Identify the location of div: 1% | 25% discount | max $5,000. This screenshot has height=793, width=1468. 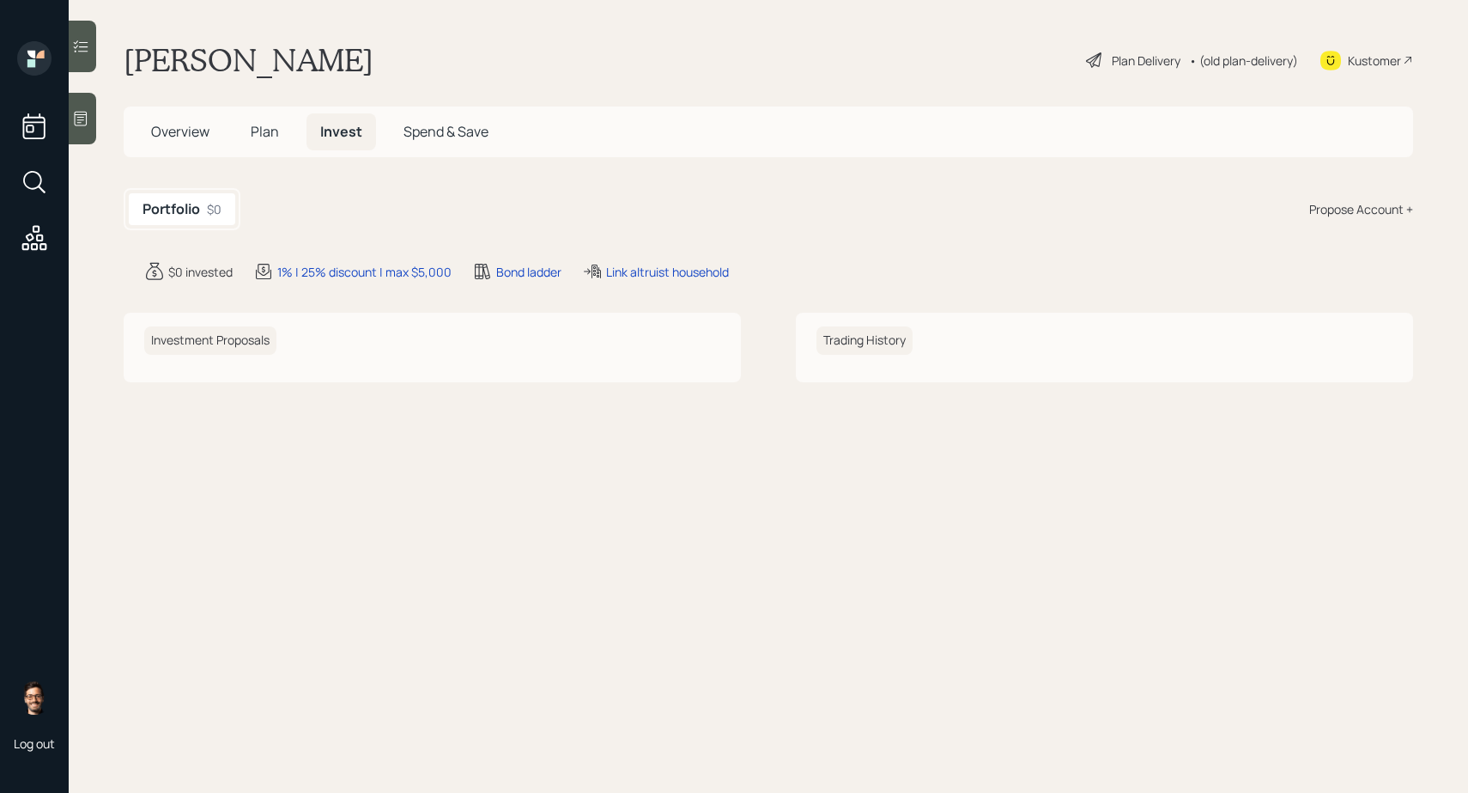
(364, 271).